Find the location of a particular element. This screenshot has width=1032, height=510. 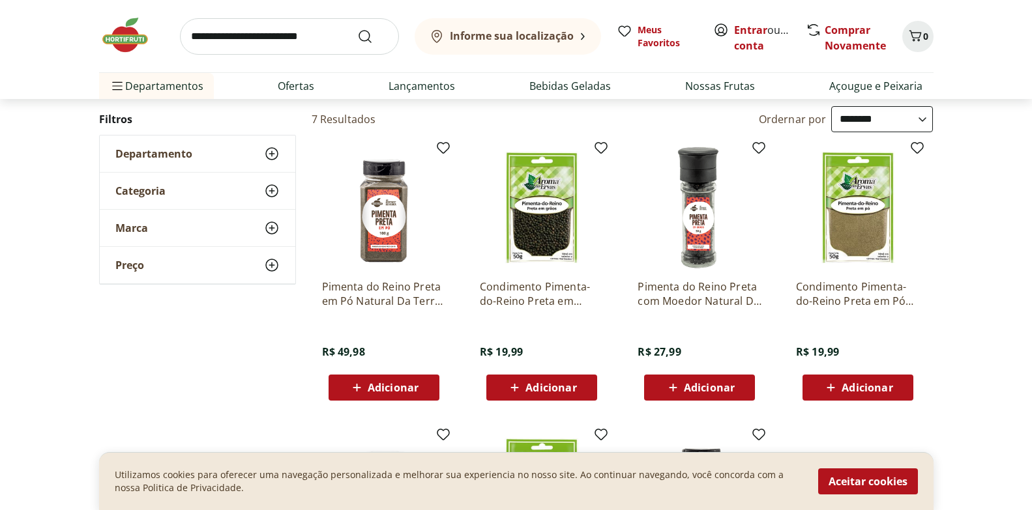

span: Preço is located at coordinates (130, 265).